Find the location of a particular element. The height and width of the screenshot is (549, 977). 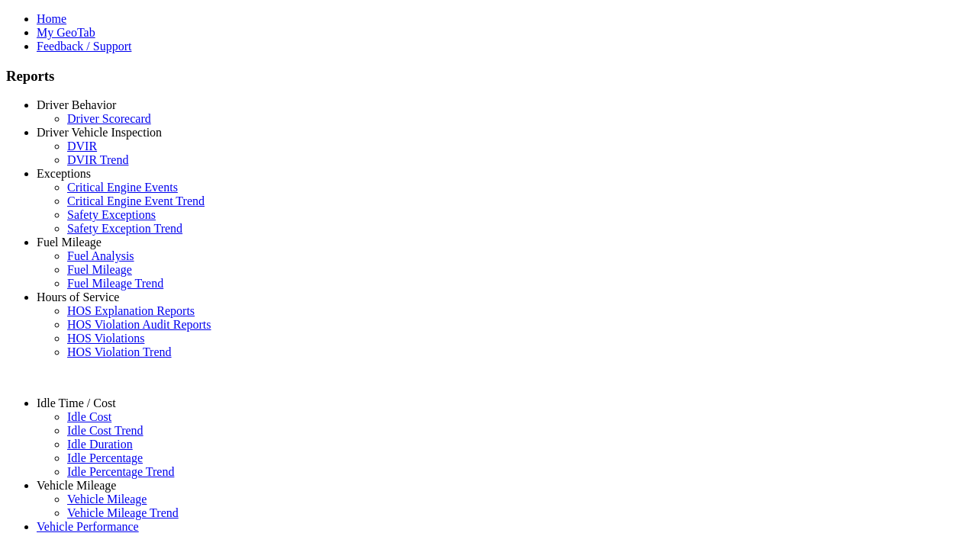

a: Critical Engine Event Trend is located at coordinates (136, 201).